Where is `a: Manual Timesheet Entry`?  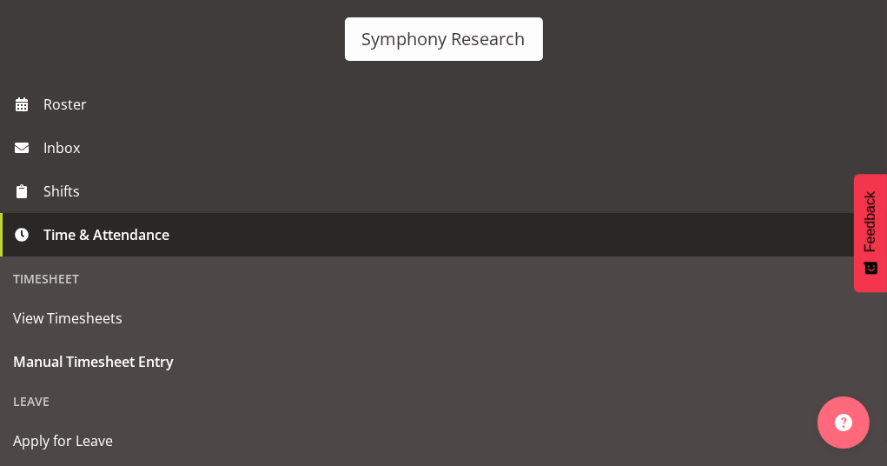
a: Manual Timesheet Entry is located at coordinates (443, 362).